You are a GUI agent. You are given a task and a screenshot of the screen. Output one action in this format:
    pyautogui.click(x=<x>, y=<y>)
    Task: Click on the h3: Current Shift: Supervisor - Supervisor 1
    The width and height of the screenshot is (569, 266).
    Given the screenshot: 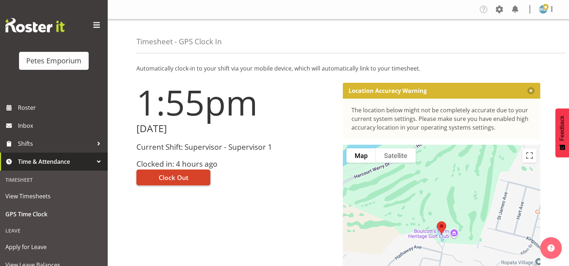 What is the action you would take?
    pyautogui.click(x=235, y=147)
    